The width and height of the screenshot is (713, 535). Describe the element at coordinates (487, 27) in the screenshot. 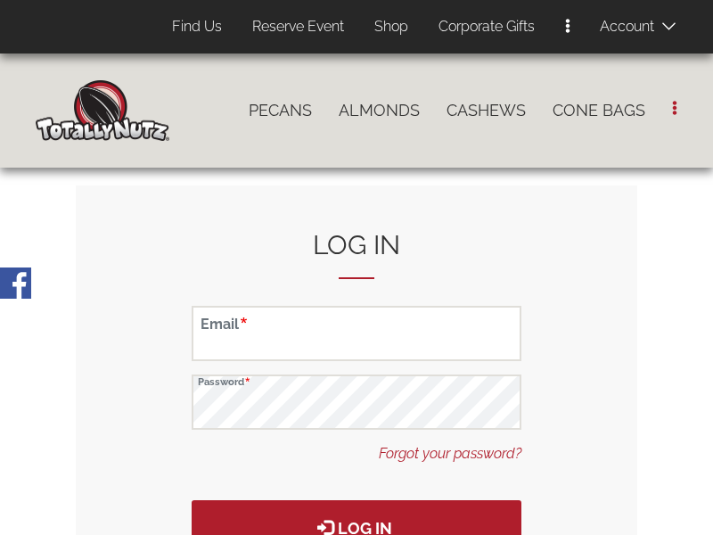

I see `a: Corporate Gifts` at that location.